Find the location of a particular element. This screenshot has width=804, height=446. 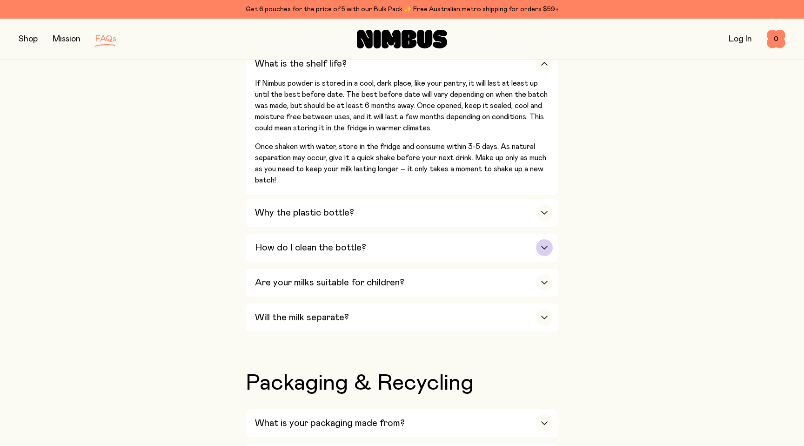

button: 0 is located at coordinates (776, 39).